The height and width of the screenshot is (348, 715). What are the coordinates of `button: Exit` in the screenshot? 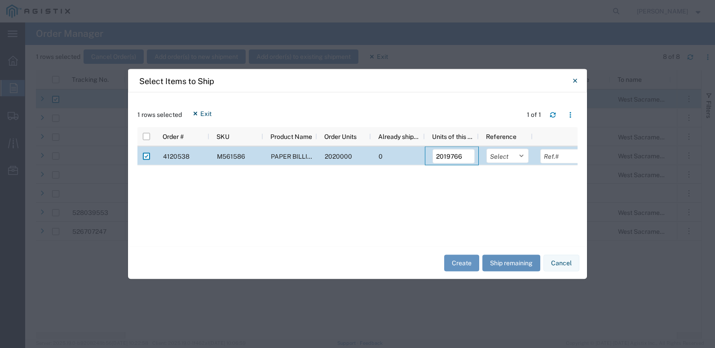 It's located at (202, 114).